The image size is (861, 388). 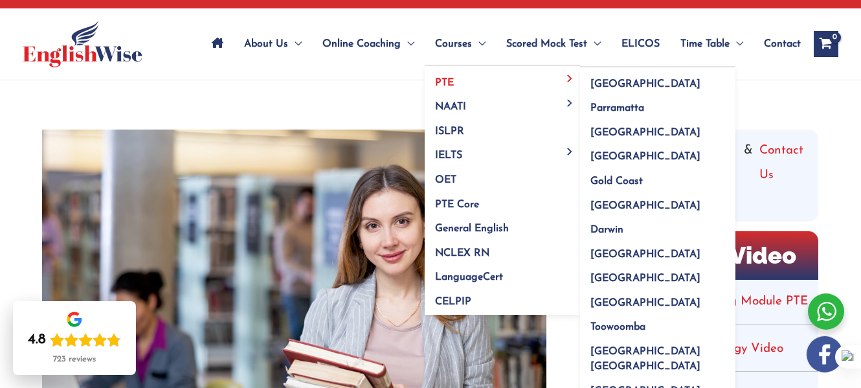 What do you see at coordinates (618, 327) in the screenshot?
I see `span: Toowoomba` at bounding box center [618, 327].